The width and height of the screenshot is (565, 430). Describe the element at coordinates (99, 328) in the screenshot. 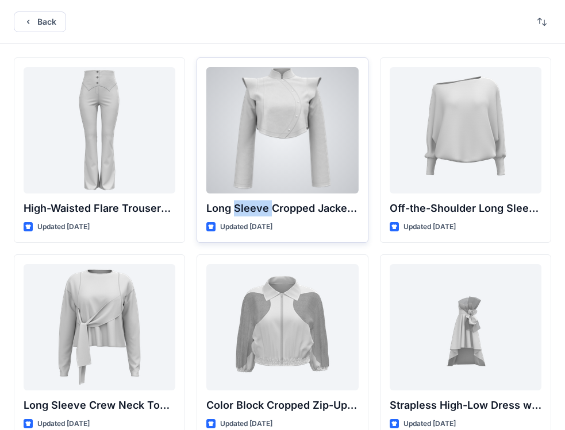

I see `a: Long Sleeve Crew Neck Top with Asymmetrical Tie Detail` at that location.